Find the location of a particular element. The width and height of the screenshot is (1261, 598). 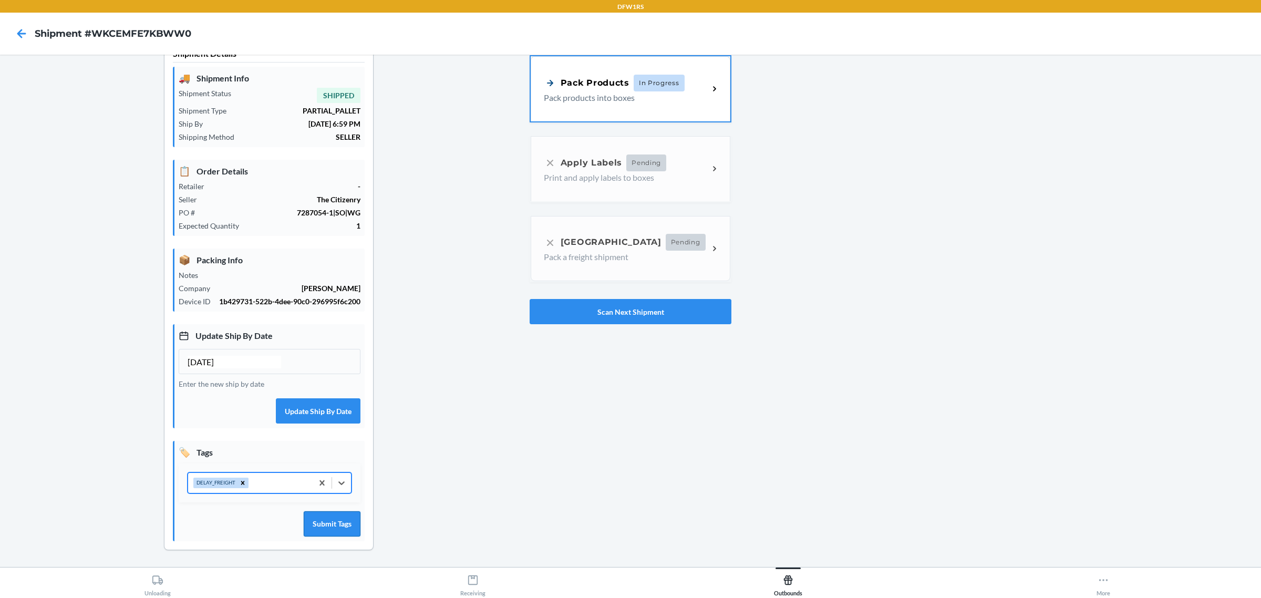

button: Outbounds is located at coordinates (788, 582).